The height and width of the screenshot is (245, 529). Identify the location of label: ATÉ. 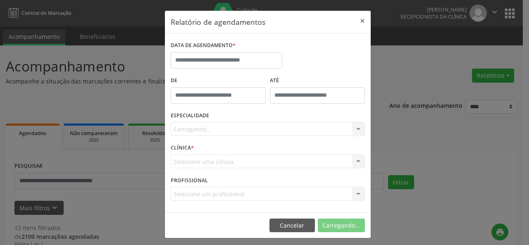
(317, 81).